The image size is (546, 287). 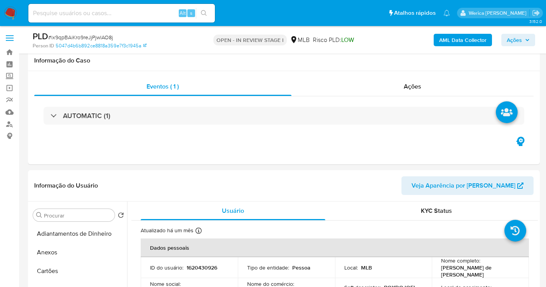 I want to click on input: Procurar, so click(x=78, y=216).